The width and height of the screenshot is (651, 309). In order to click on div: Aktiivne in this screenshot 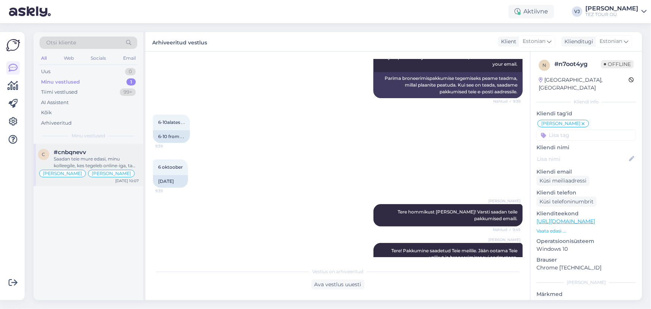, I will do `click(531, 12)`.